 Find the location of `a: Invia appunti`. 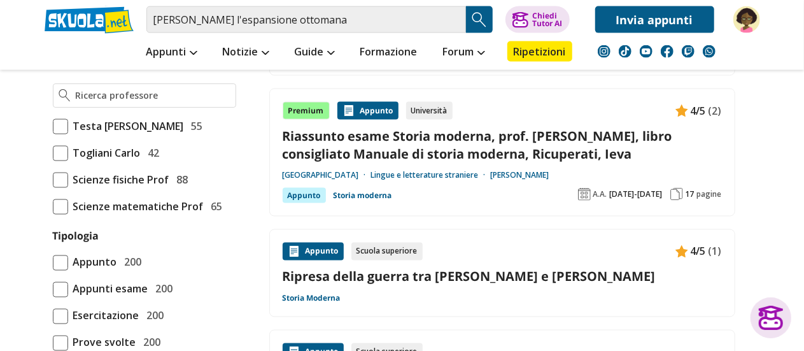

a: Invia appunti is located at coordinates (655, 20).